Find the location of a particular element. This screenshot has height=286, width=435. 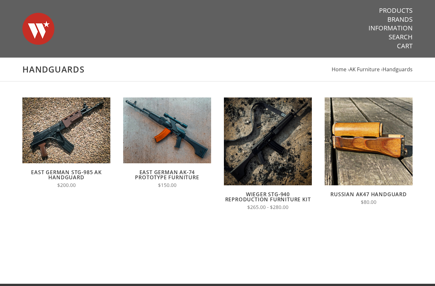

a: Brands is located at coordinates (400, 19).